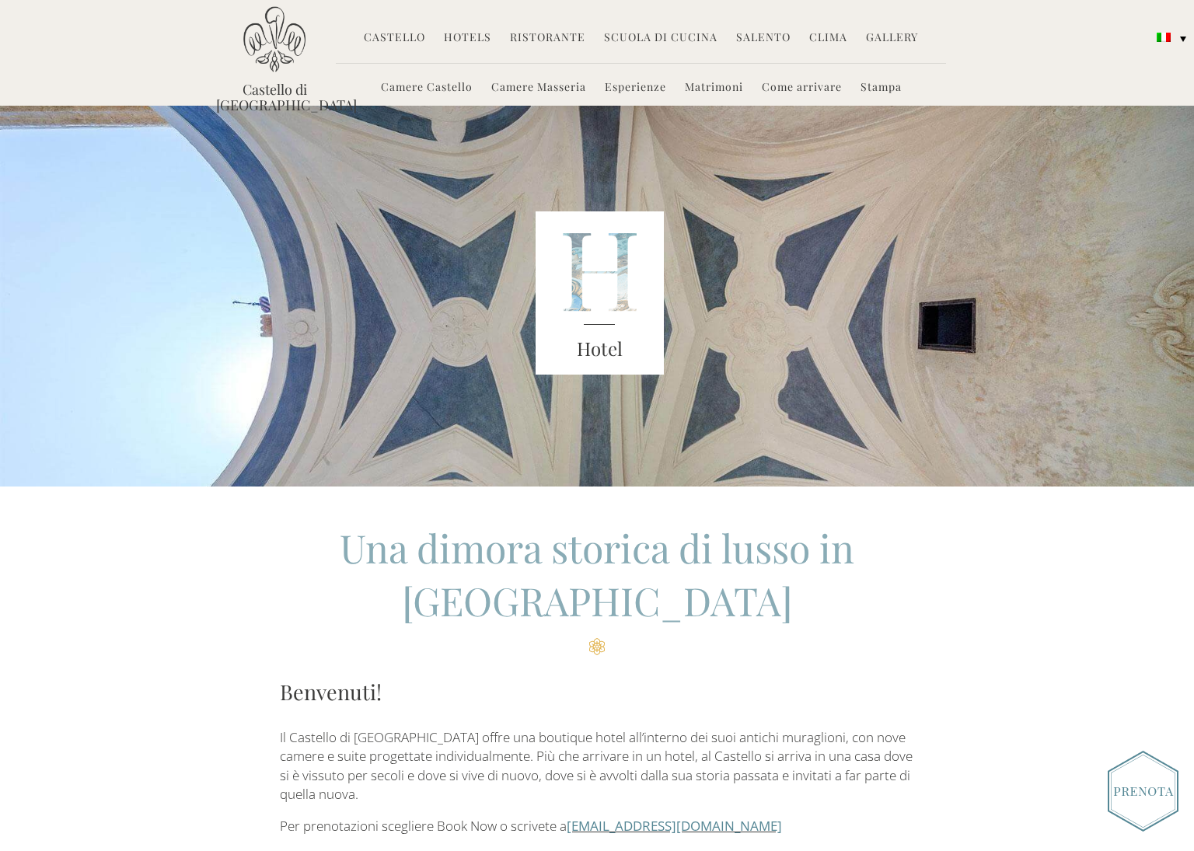  I want to click on a: Come arrivare, so click(801, 88).